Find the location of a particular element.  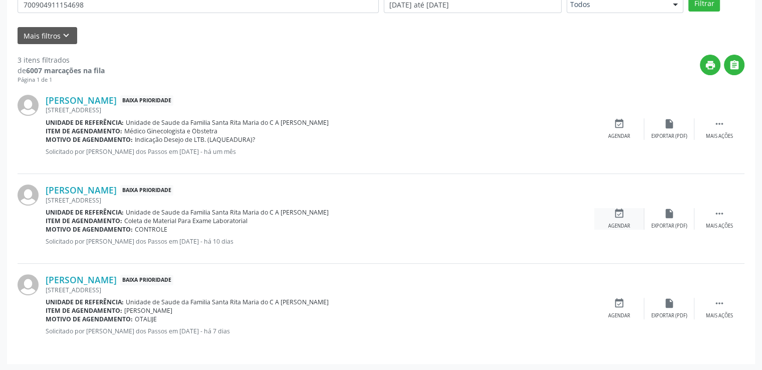

button: print is located at coordinates (710, 65).